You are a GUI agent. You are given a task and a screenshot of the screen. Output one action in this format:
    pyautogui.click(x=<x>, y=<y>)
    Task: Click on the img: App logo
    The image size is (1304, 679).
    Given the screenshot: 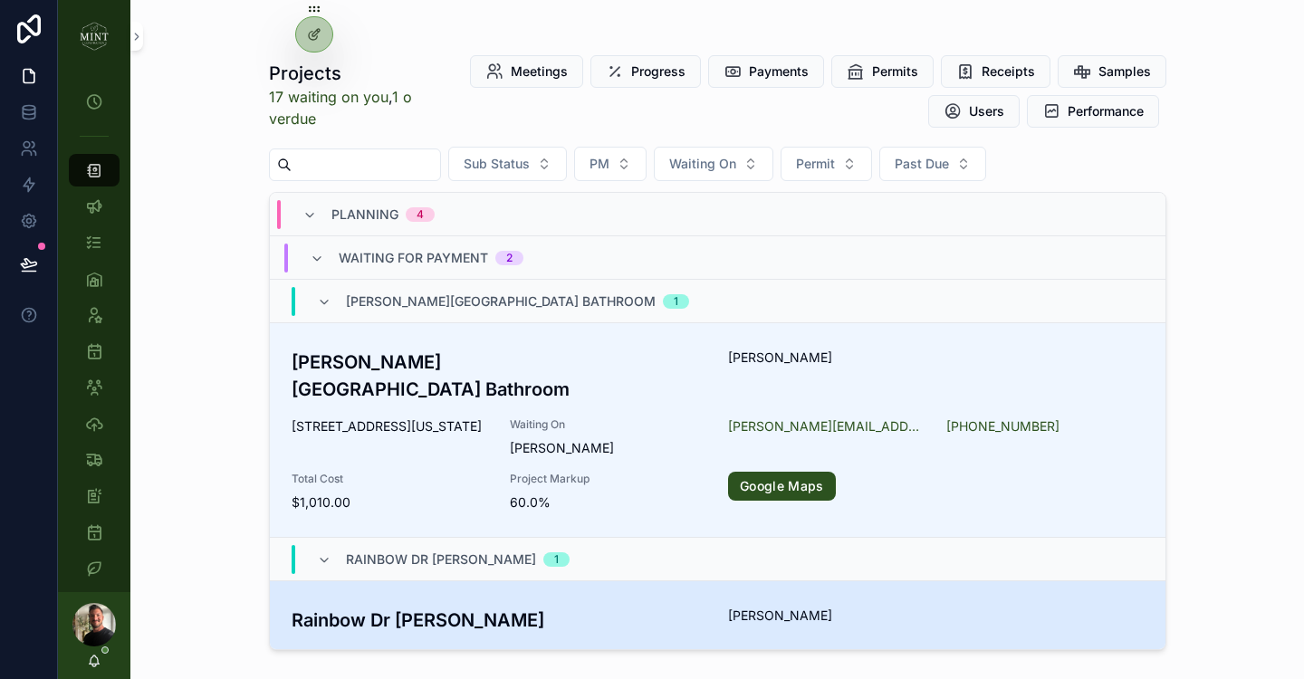 What is the action you would take?
    pyautogui.click(x=94, y=36)
    